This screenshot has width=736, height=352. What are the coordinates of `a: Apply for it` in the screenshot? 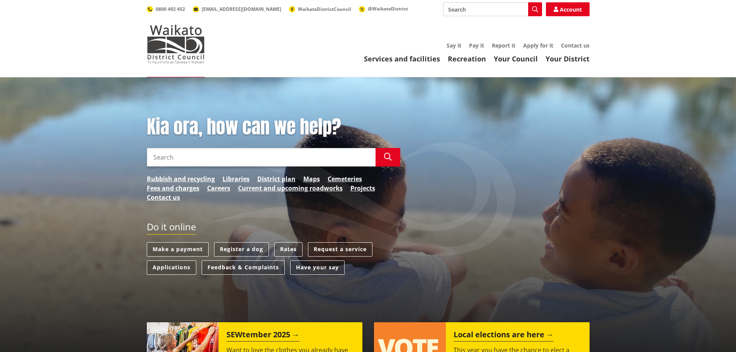 It's located at (538, 45).